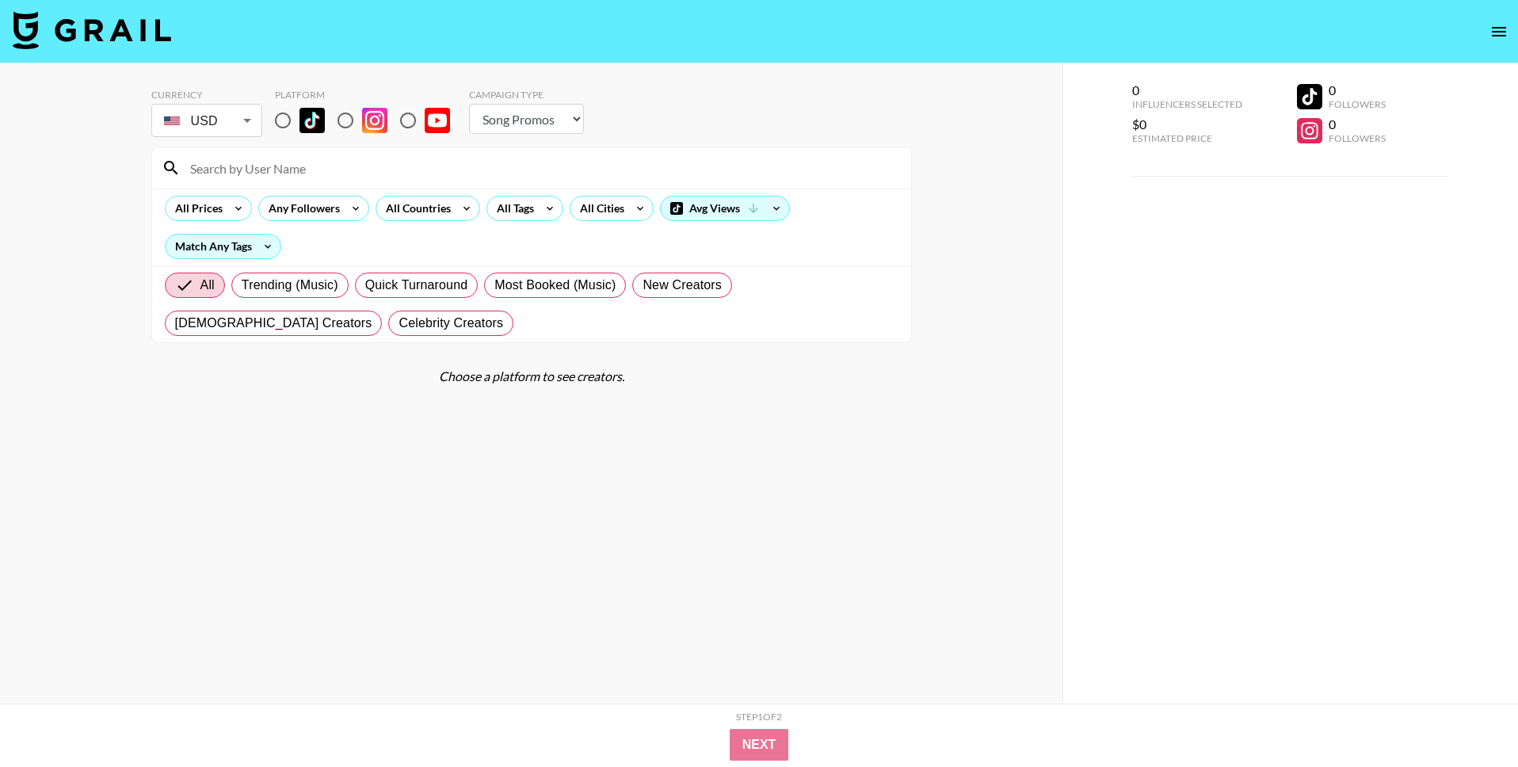 The width and height of the screenshot is (1518, 767). What do you see at coordinates (512, 208) in the screenshot?
I see `div: All Tags` at bounding box center [512, 208].